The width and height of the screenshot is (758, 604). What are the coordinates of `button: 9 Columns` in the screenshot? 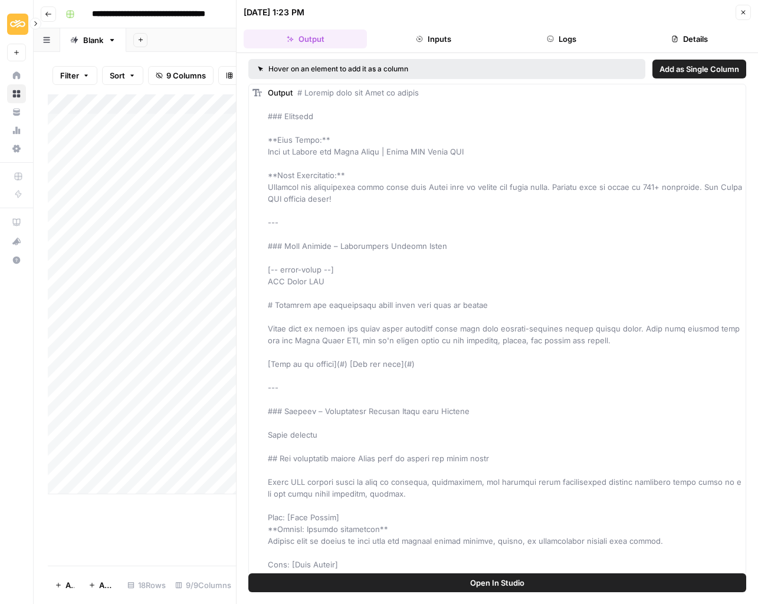 It's located at (180, 76).